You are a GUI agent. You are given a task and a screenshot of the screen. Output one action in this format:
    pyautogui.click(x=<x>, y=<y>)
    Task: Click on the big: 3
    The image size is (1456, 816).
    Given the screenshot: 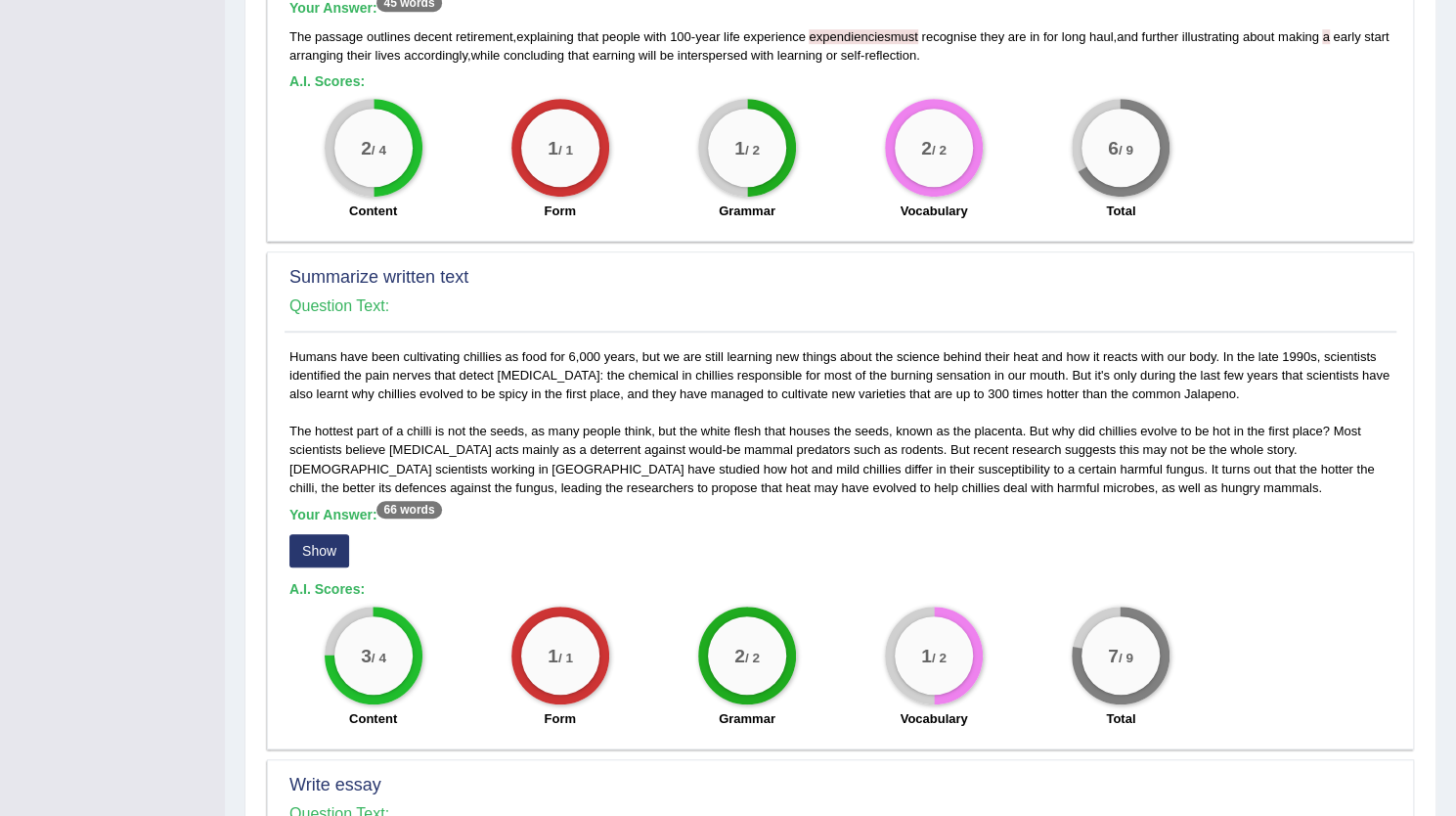 What is the action you would take?
    pyautogui.click(x=366, y=655)
    